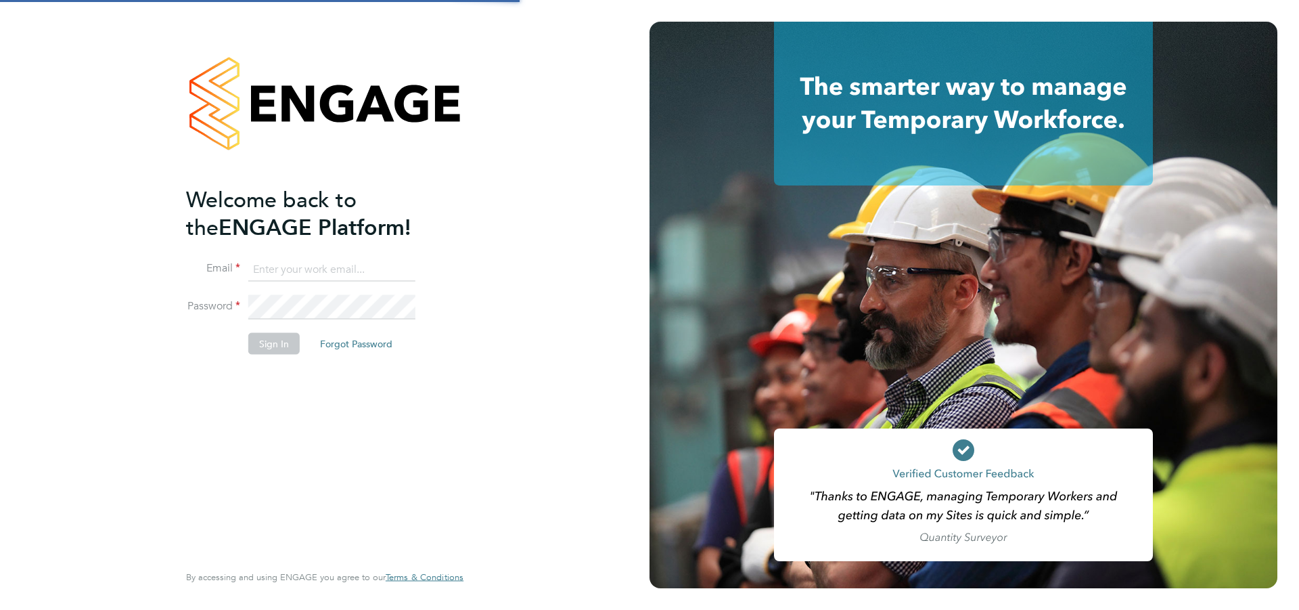  Describe the element at coordinates (271, 213) in the screenshot. I see `span: Welcome back to the` at that location.